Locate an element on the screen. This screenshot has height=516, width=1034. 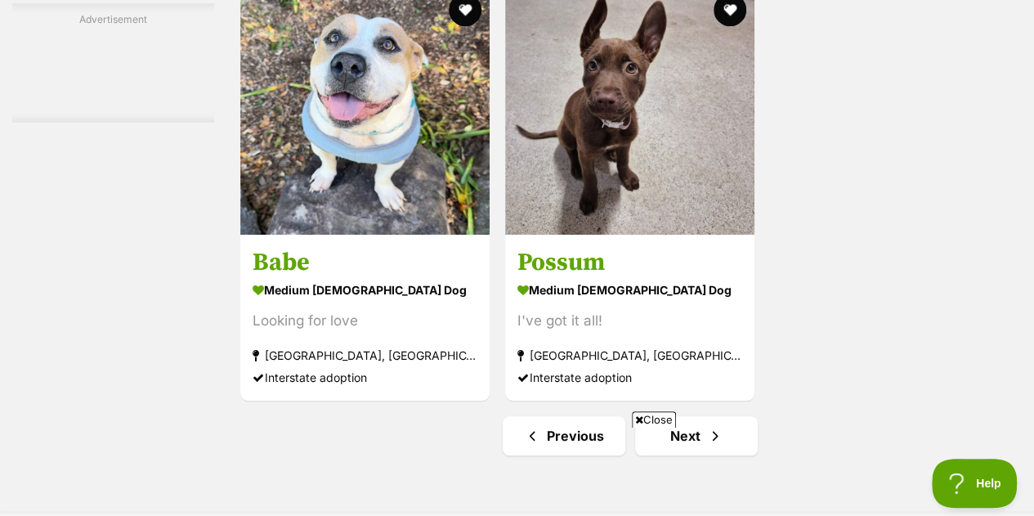
div: Looking for love is located at coordinates (365, 320).